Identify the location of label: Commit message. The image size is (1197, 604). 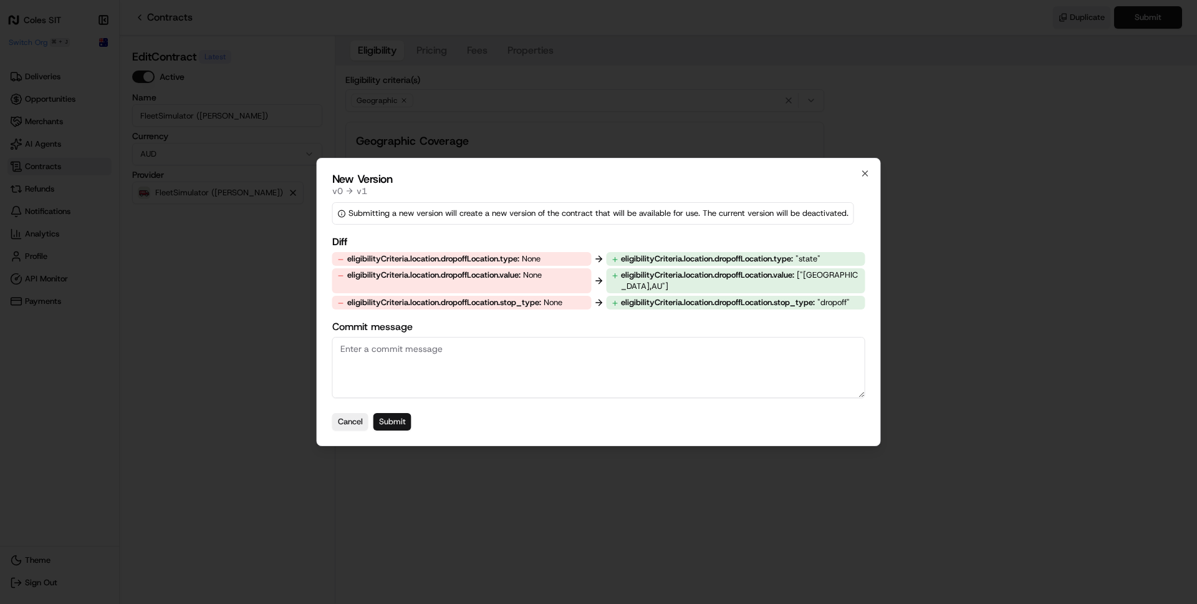
(599, 327).